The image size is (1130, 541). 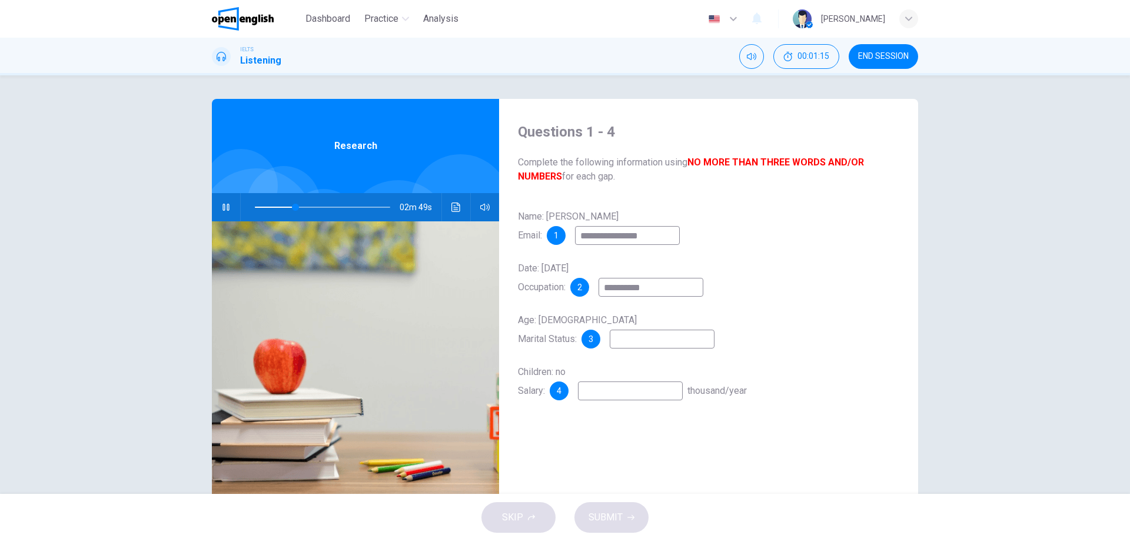 I want to click on span: 2, so click(x=580, y=287).